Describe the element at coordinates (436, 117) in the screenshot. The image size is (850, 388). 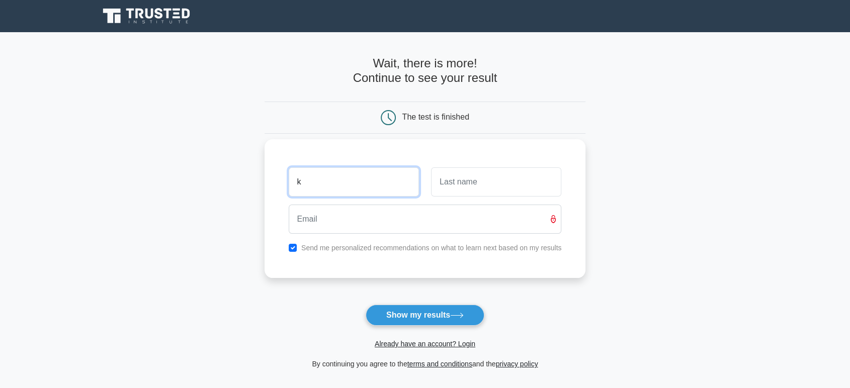
I see `div: The test is finished` at that location.